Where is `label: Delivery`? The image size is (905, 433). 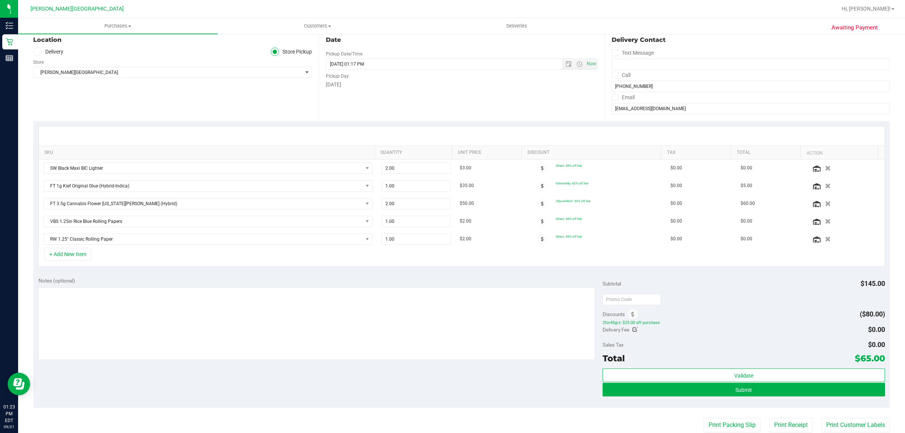 label: Delivery is located at coordinates (48, 52).